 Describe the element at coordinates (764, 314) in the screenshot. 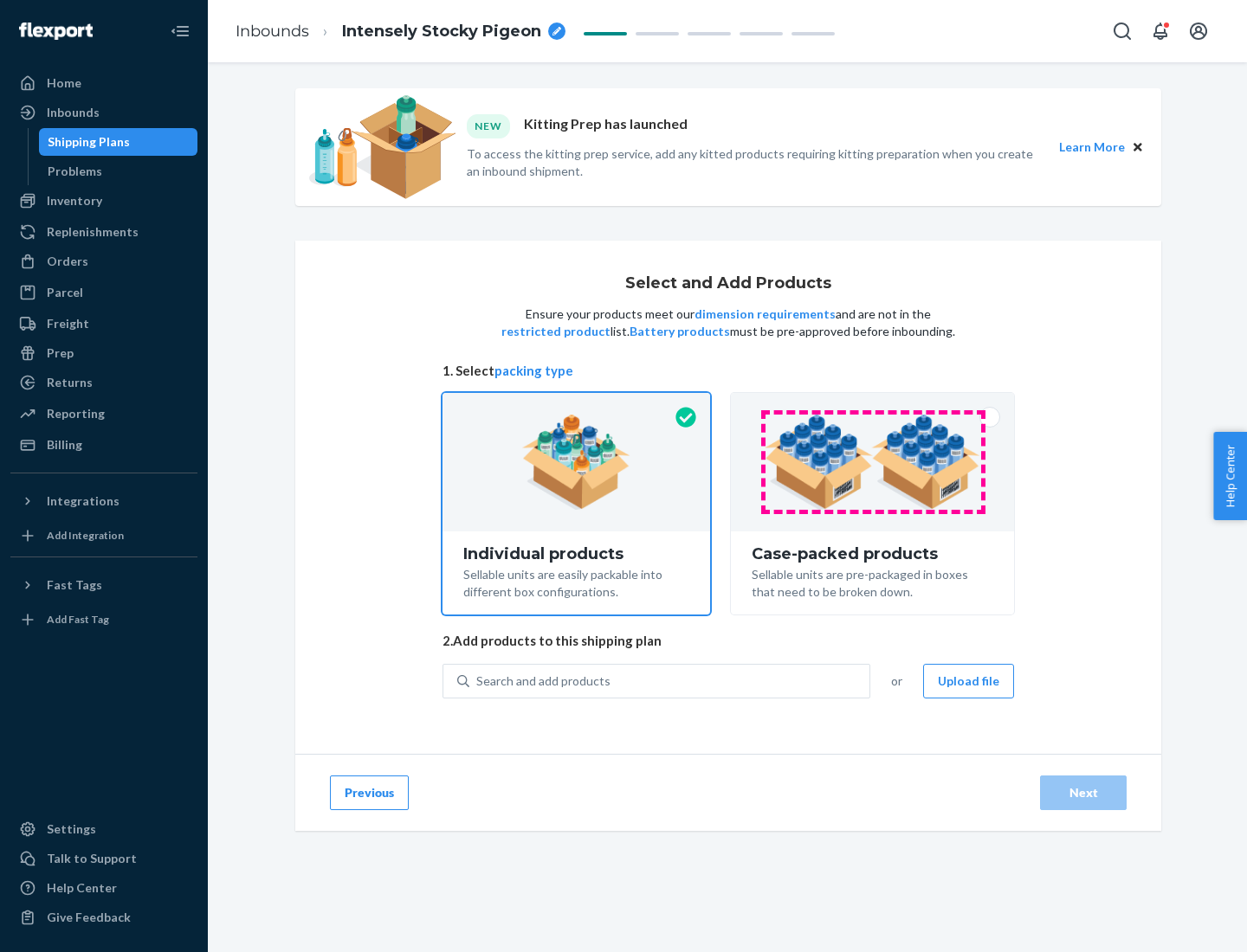

I see `button: dimension requirements` at that location.